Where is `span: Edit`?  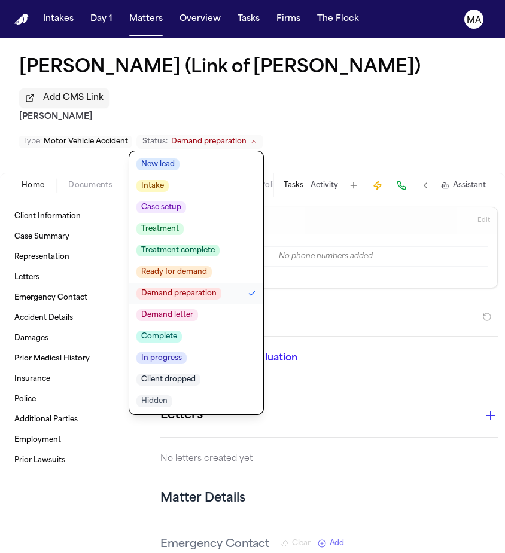 span: Edit is located at coordinates (483, 221).